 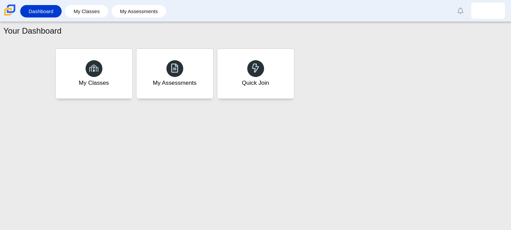 I want to click on a: akylez.perez-arroy.kCNTal, so click(x=488, y=11).